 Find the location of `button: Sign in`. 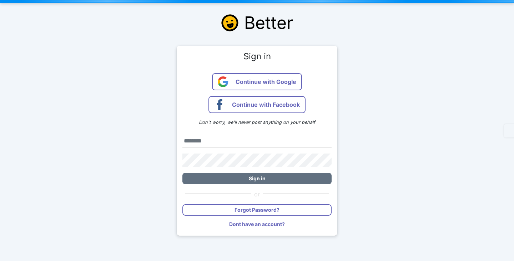

button: Sign in is located at coordinates (257, 178).